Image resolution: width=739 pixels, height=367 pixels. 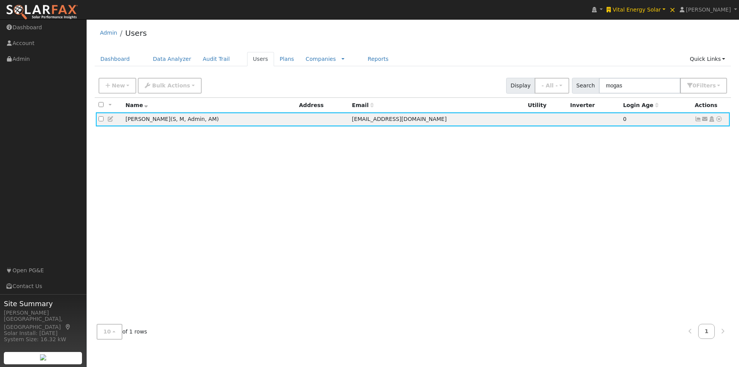 I want to click on span: Email, so click(x=363, y=105).